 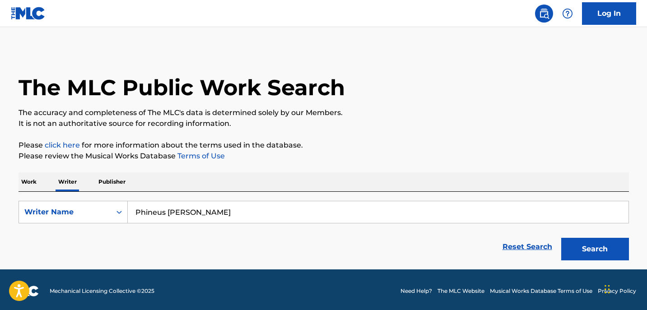 I want to click on div: Help, so click(x=567, y=14).